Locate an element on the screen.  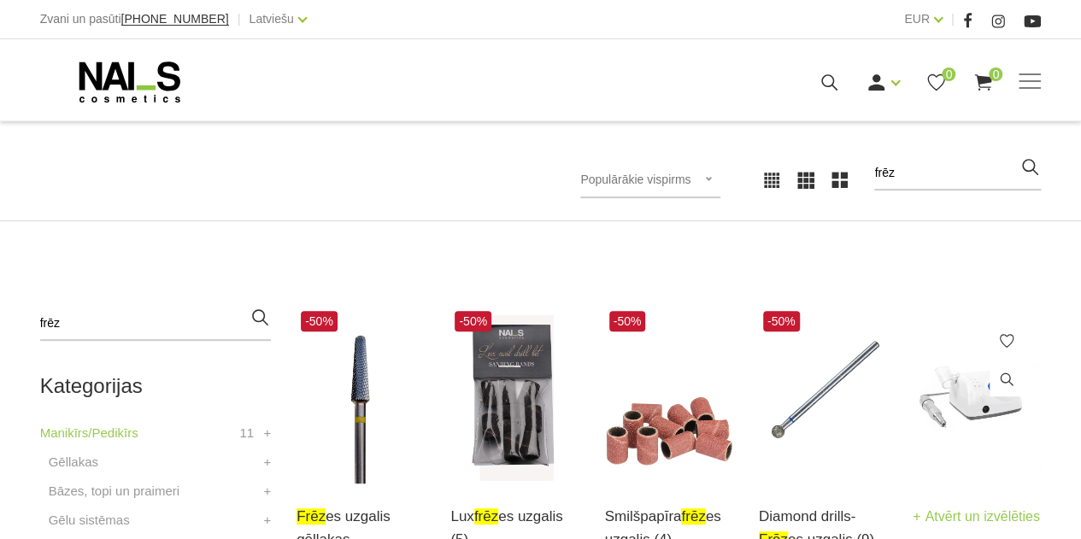
a: Smilšpapīra manikīra frēzes uzgalis gēla un gēllakas noņemšanai, 150 griti.... is located at coordinates (669, 395).